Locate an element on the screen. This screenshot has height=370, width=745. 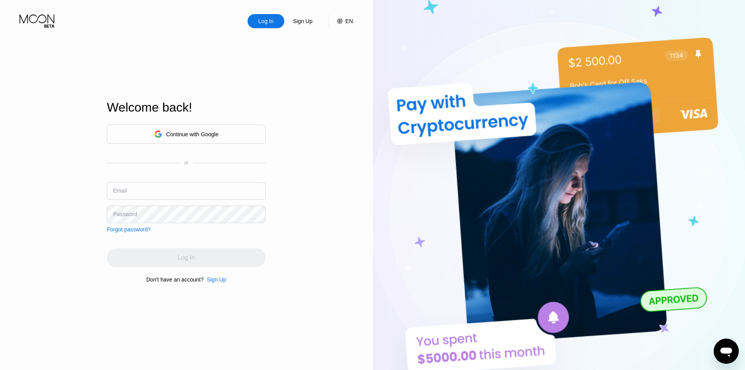
div: Email is located at coordinates (120, 190).